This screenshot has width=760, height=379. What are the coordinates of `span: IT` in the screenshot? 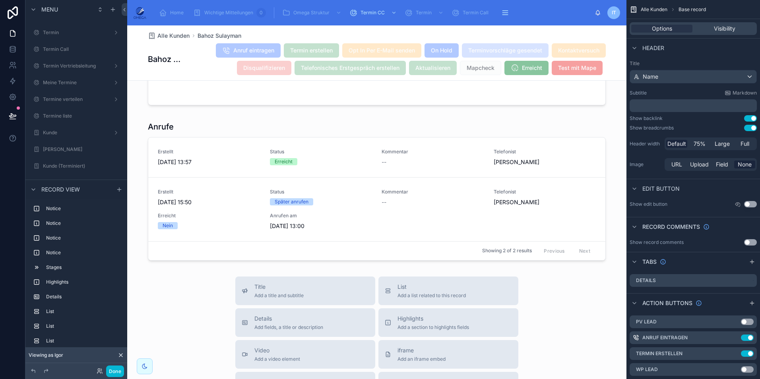 It's located at (614, 13).